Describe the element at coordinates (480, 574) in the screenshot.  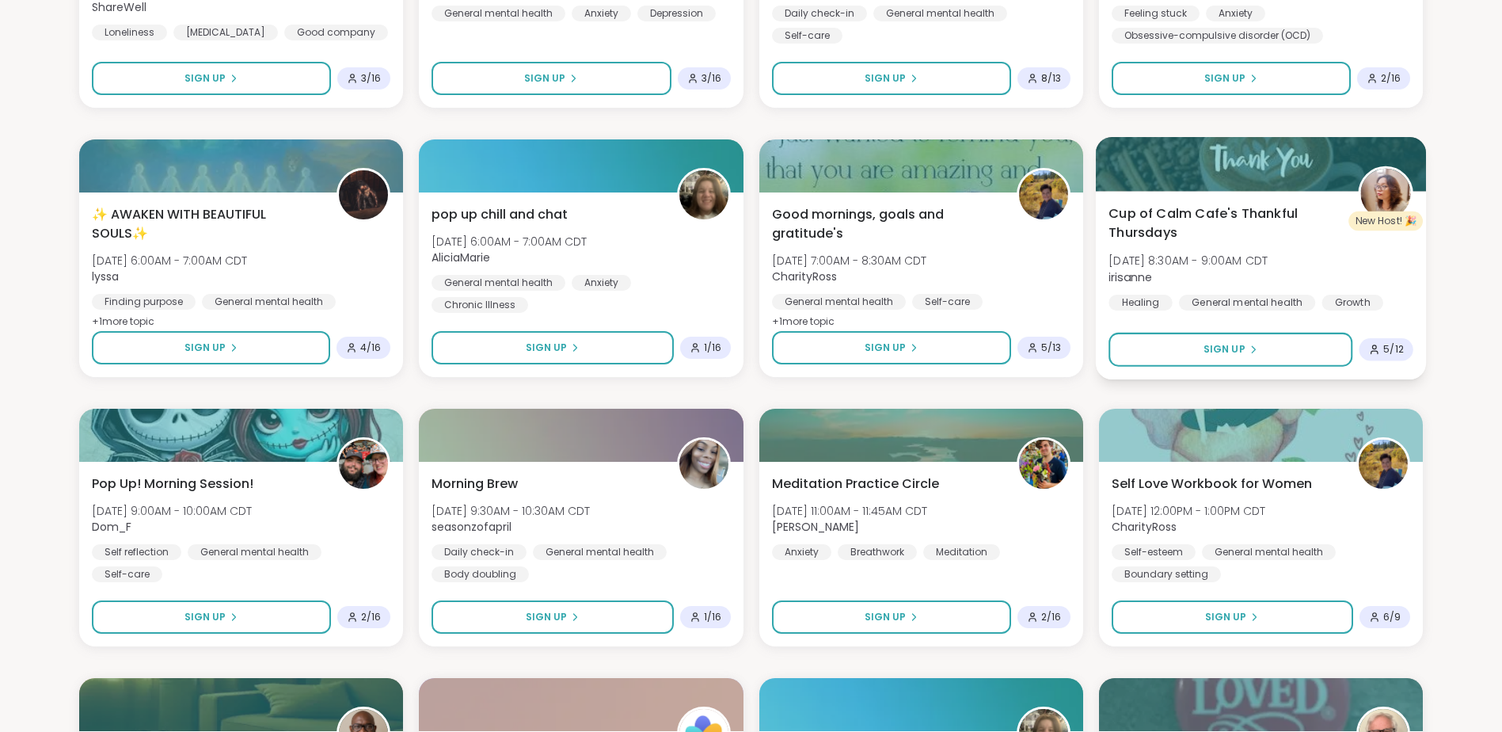
I see `div: Body doubling` at that location.